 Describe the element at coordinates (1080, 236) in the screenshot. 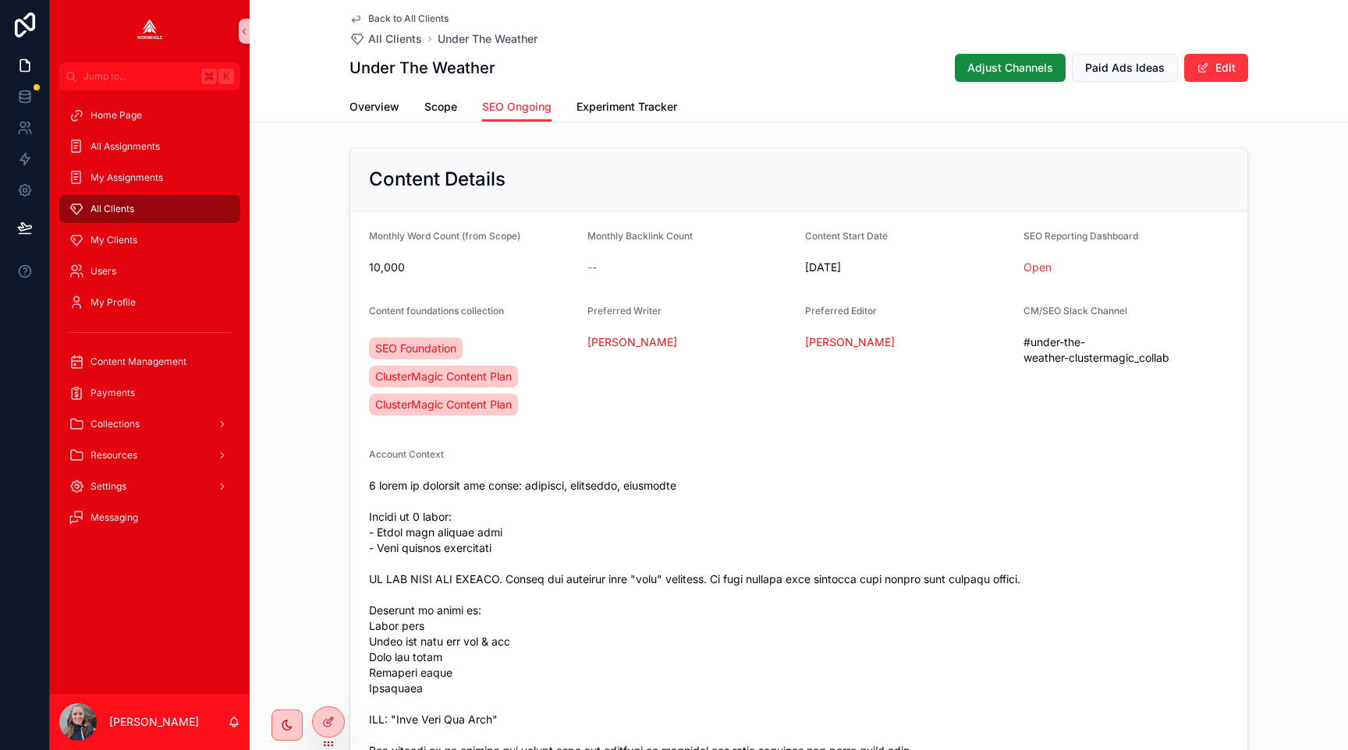

I see `span: SEO Reporting Dashboard` at that location.